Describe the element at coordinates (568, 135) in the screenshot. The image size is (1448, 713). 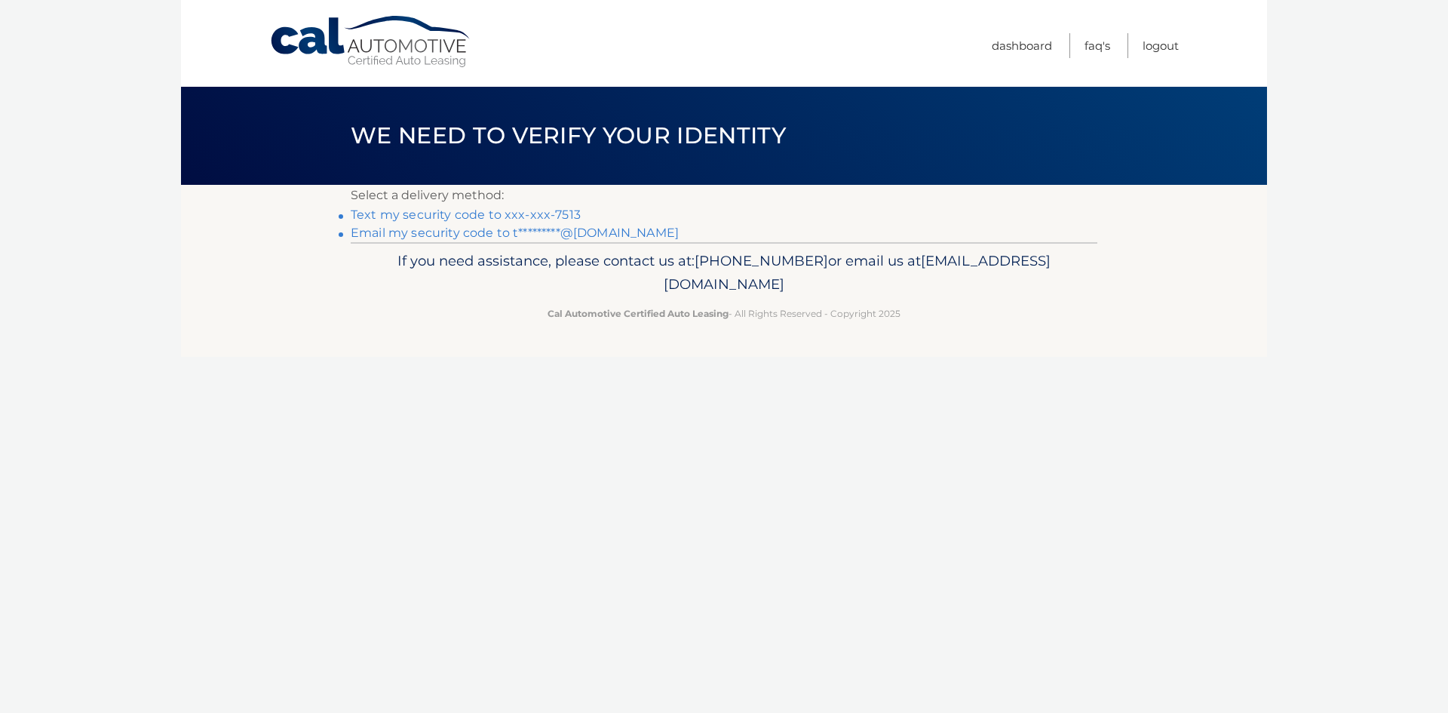
I see `span: We need to verify your identity` at that location.